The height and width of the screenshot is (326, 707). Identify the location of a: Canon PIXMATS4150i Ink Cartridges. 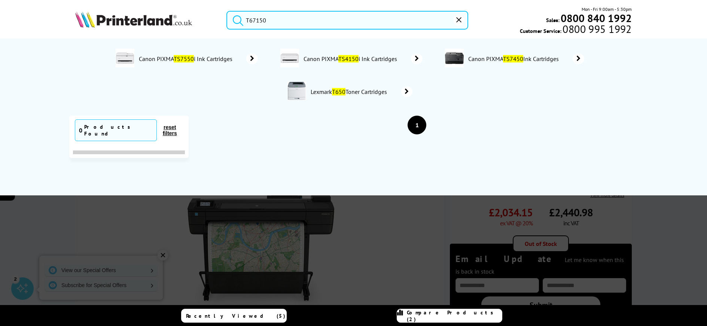
(363, 59).